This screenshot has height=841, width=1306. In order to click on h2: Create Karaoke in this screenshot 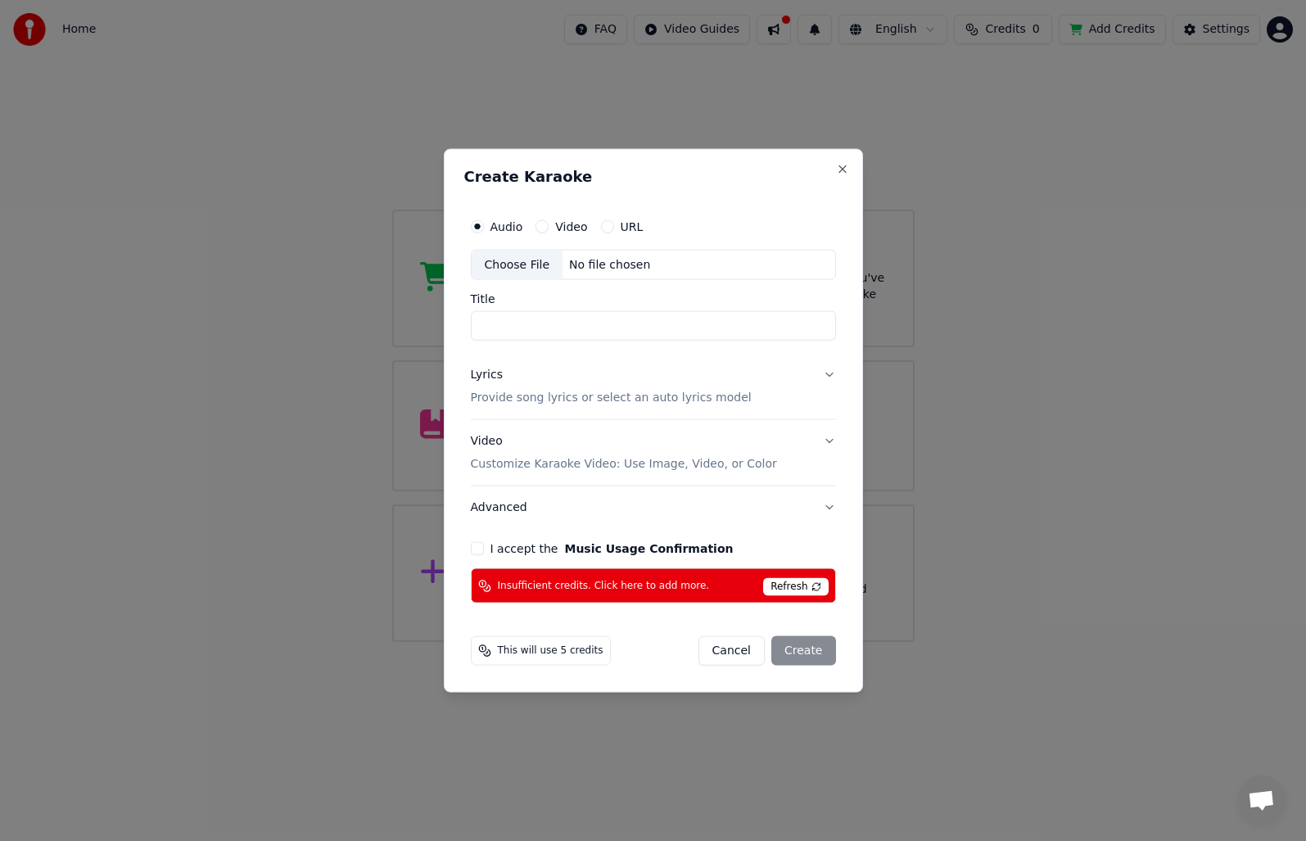, I will do `click(653, 176)`.